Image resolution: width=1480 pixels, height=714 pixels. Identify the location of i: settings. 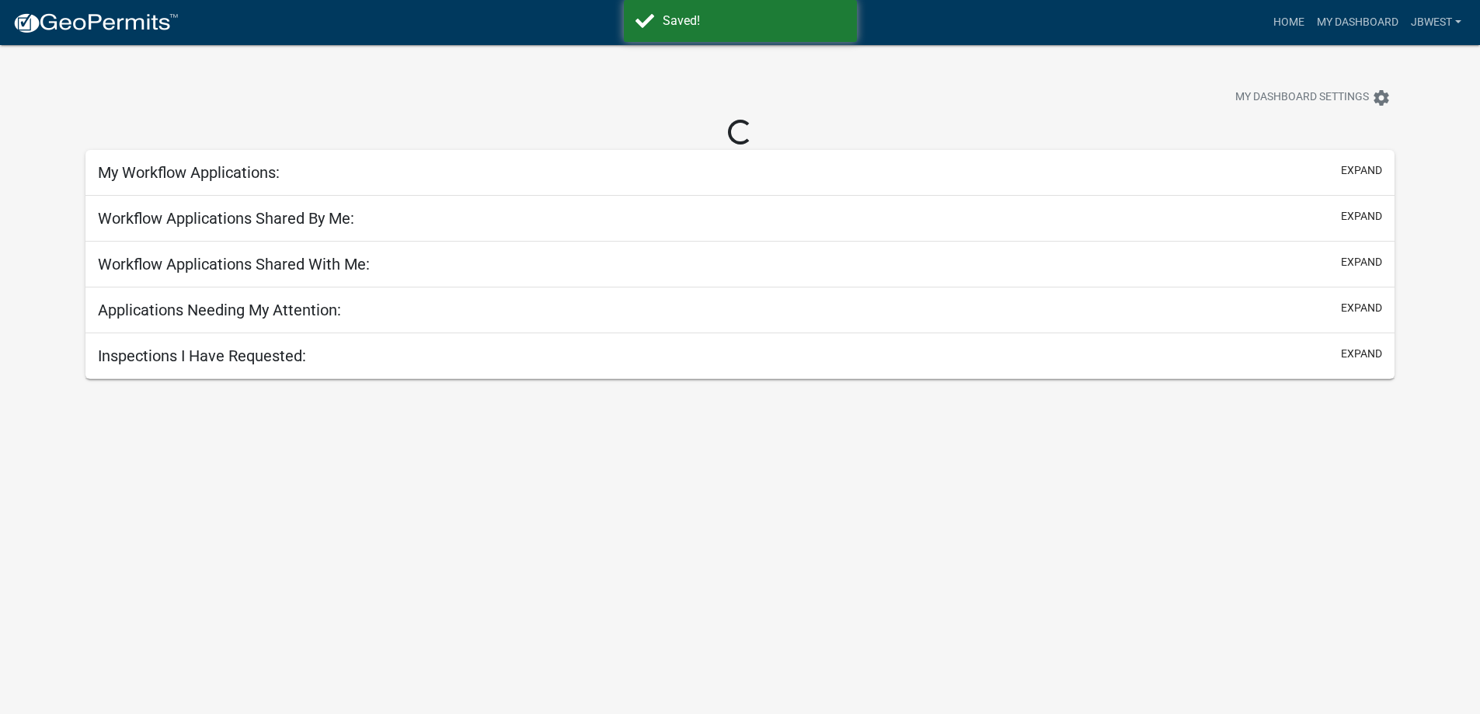
(1381, 98).